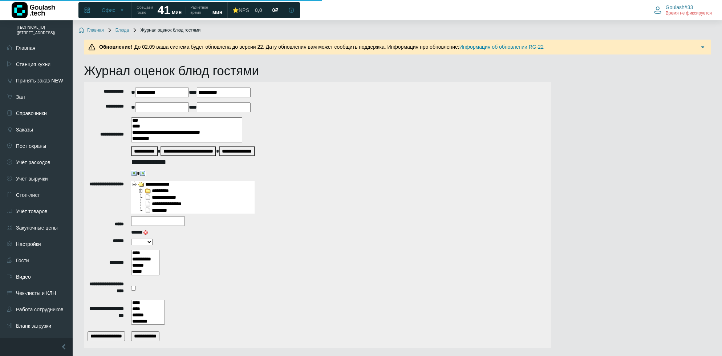 This screenshot has height=356, width=722. What do you see at coordinates (320, 47) in the screenshot?
I see `span: До 02.09 ваша система будет обновлена до версии 22. Дату обновления вам может сообщить поддержка....` at bounding box center [320, 47].